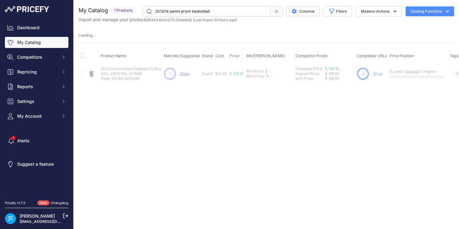 The image size is (459, 229). I want to click on button: My Account, so click(37, 116).